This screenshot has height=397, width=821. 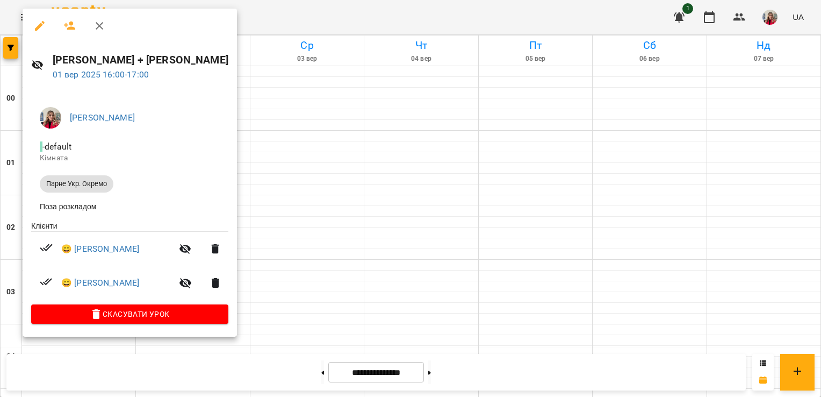 I want to click on span: Скасувати Урок, so click(x=129, y=314).